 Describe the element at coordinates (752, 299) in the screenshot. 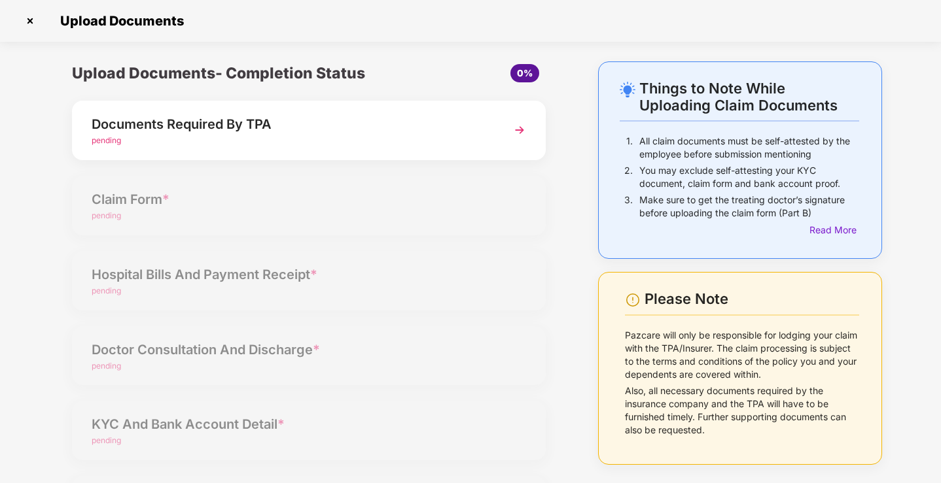

I see `div: Please Note` at that location.